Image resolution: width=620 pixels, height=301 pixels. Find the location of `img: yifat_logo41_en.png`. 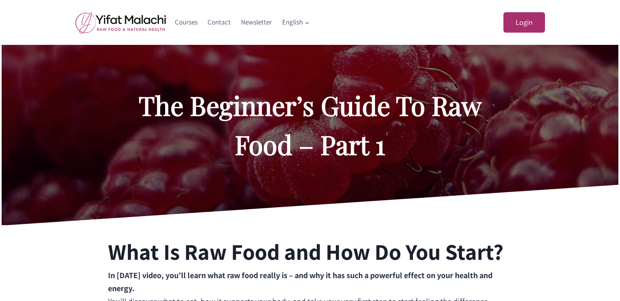

img: yifat_logo41_en.png is located at coordinates (121, 22).